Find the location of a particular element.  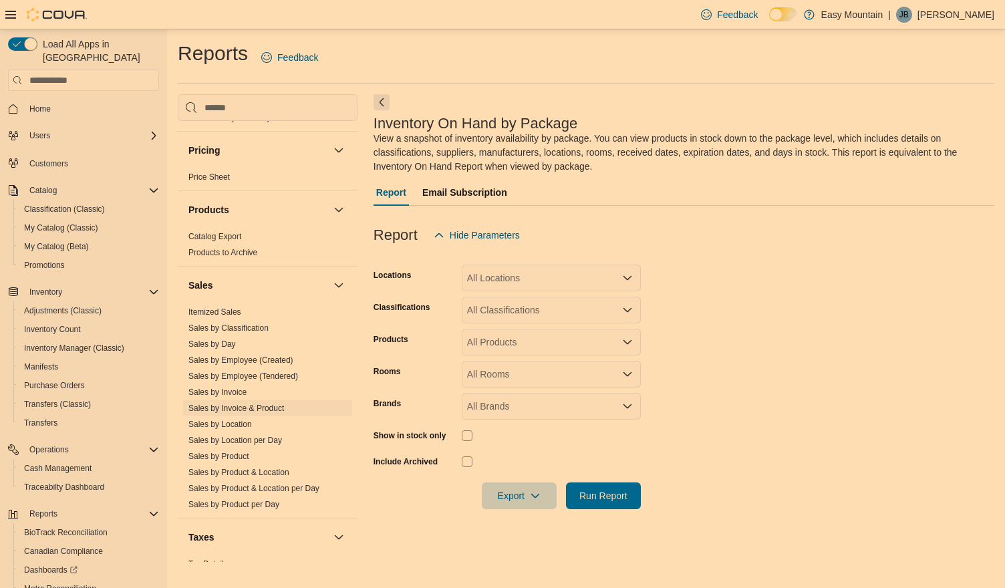

span: Canadian Compliance is located at coordinates (63, 551).